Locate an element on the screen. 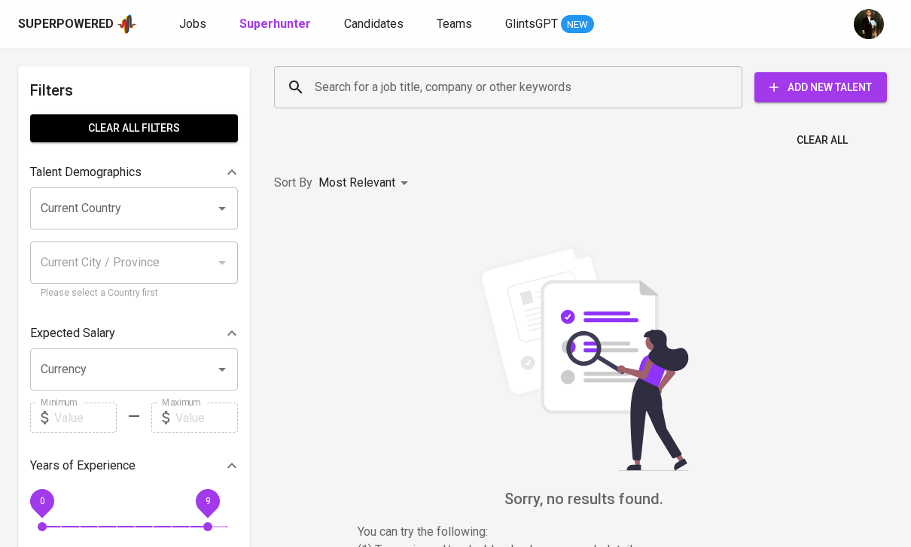  span: Clear All is located at coordinates (822, 140).